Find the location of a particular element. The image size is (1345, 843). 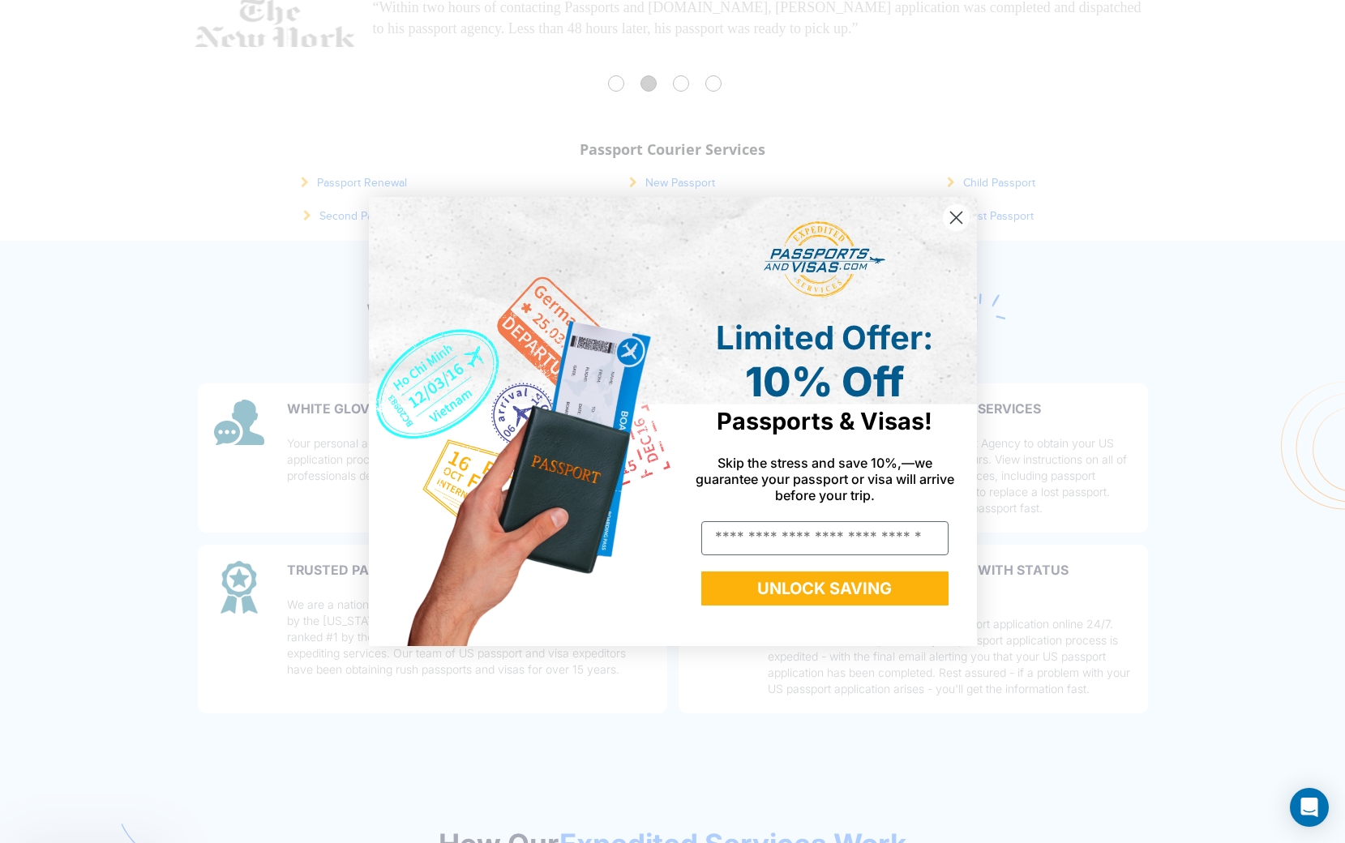

div: Open Intercom Messenger is located at coordinates (1309, 807).